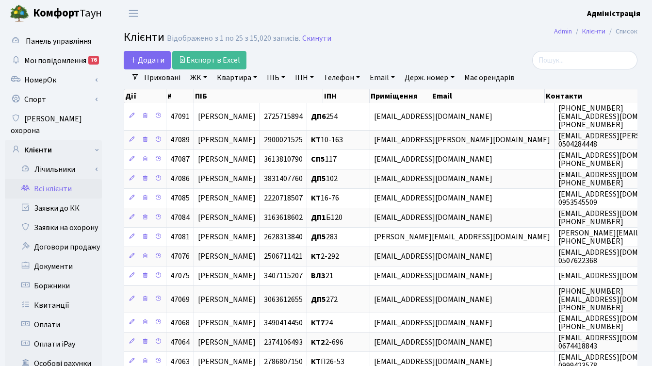 Image resolution: width=652 pixels, height=366 pixels. What do you see at coordinates (133, 13) in the screenshot?
I see `button: Переключити навігацію` at bounding box center [133, 13].